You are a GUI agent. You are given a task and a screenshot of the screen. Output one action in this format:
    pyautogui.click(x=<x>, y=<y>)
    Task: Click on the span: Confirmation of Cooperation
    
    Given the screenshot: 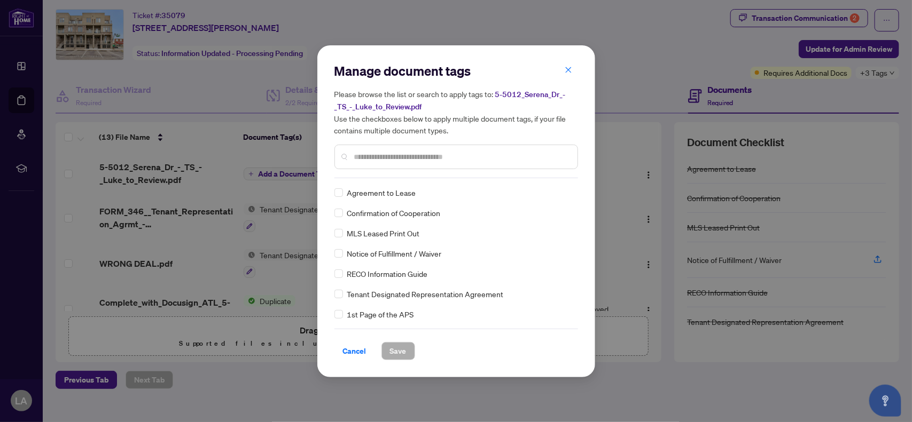 What is the action you would take?
    pyautogui.click(x=394, y=213)
    